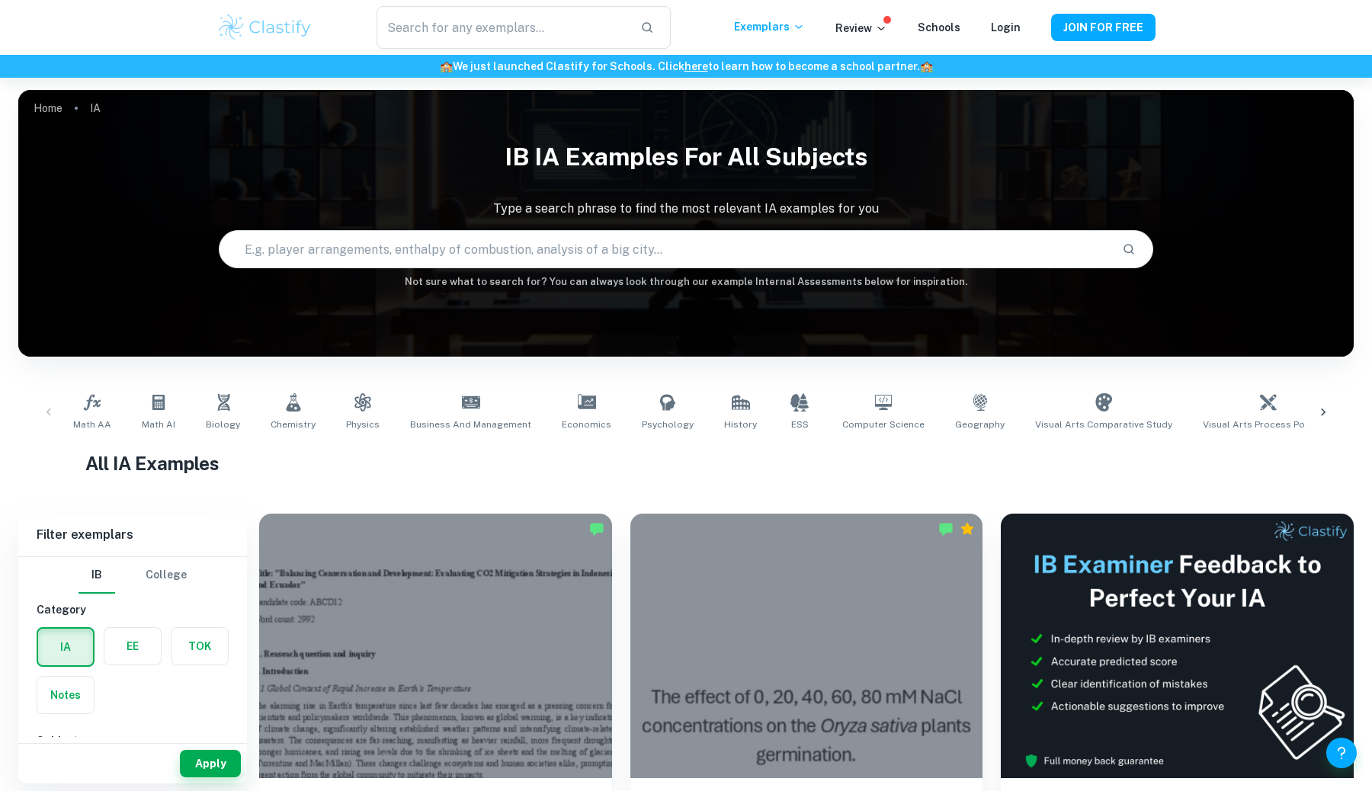 The width and height of the screenshot is (1372, 791). I want to click on button: IB, so click(97, 575).